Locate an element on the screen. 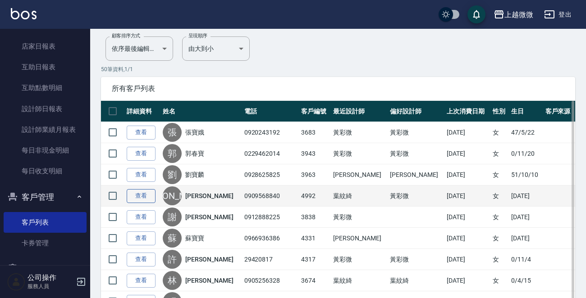 The width and height of the screenshot is (586, 298). p: 50 筆資料, 1 / 1 is located at coordinates (338, 69).